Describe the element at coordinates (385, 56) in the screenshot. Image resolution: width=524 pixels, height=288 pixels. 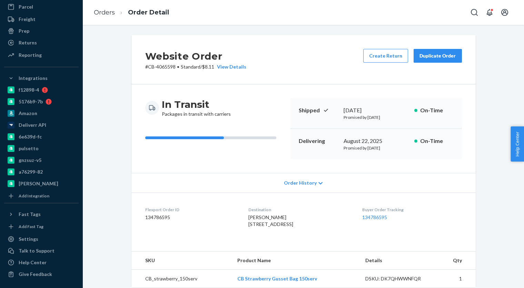
I see `button: Create Return` at that location.